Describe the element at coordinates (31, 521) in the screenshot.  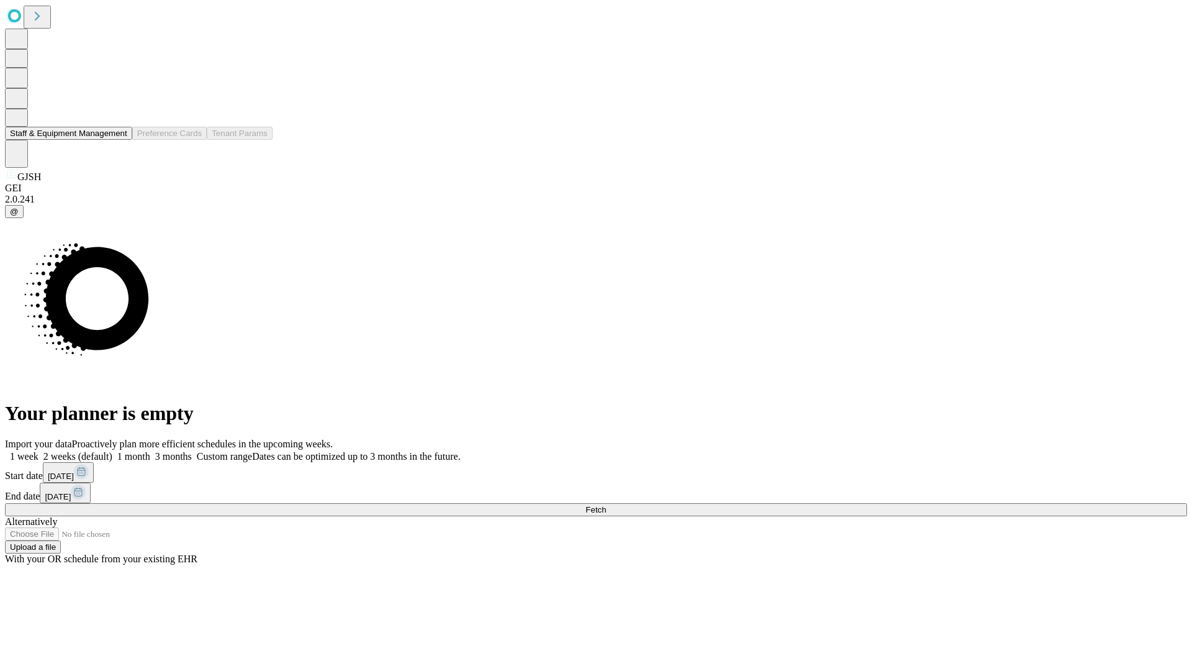
I see `span: Alternatively` at that location.